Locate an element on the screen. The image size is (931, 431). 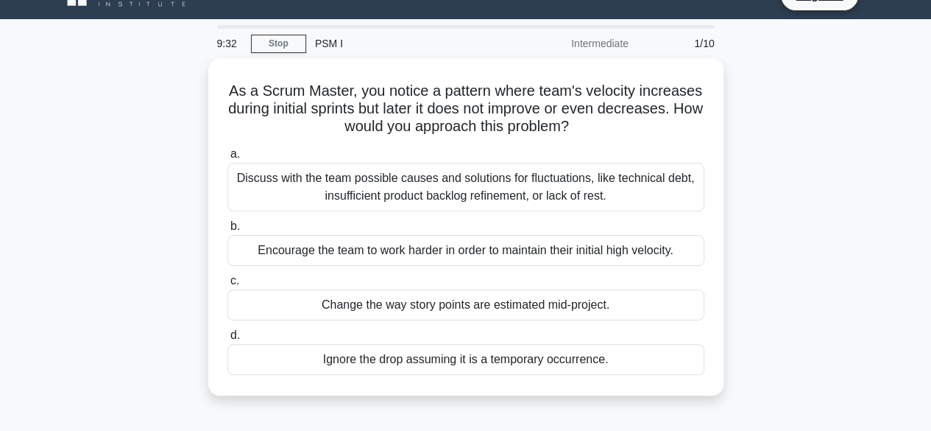
div: Intermediate is located at coordinates (573, 43).